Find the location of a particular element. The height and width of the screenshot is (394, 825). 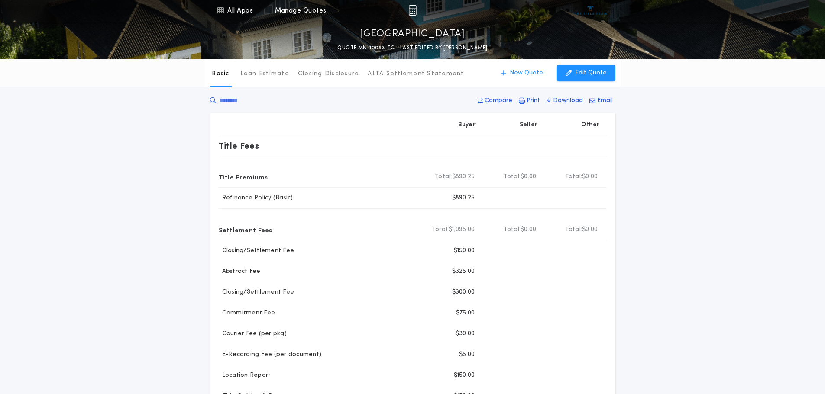

p: $300.00 is located at coordinates (463, 293).